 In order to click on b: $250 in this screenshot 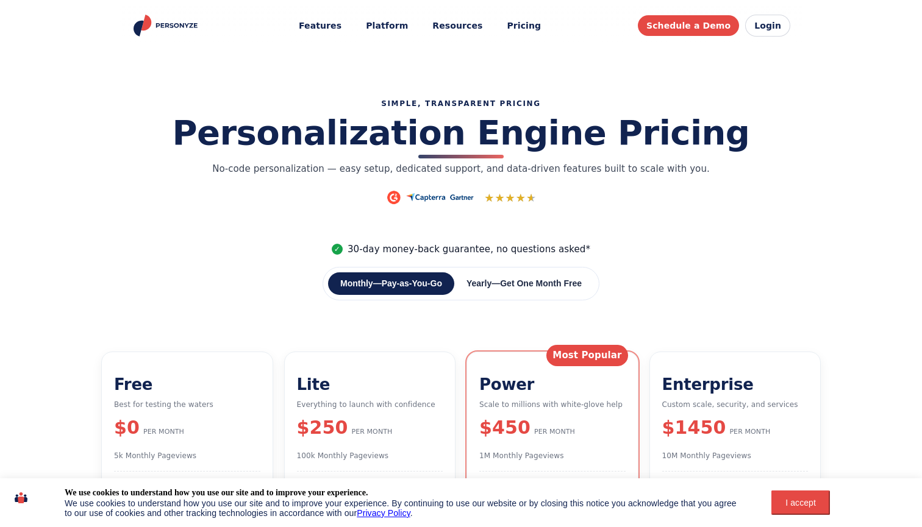, I will do `click(322, 427)`.